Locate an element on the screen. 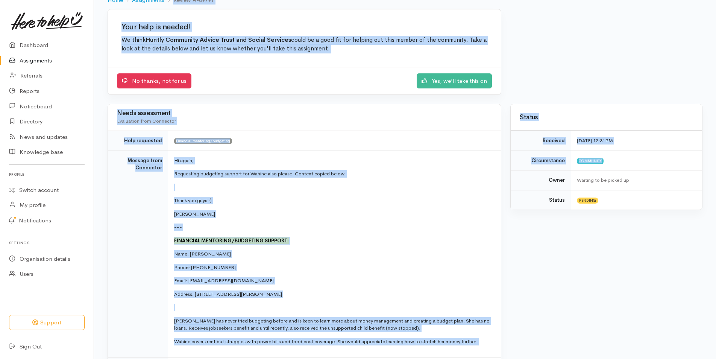 The height and width of the screenshot is (359, 716). h3: Status is located at coordinates (606, 117).